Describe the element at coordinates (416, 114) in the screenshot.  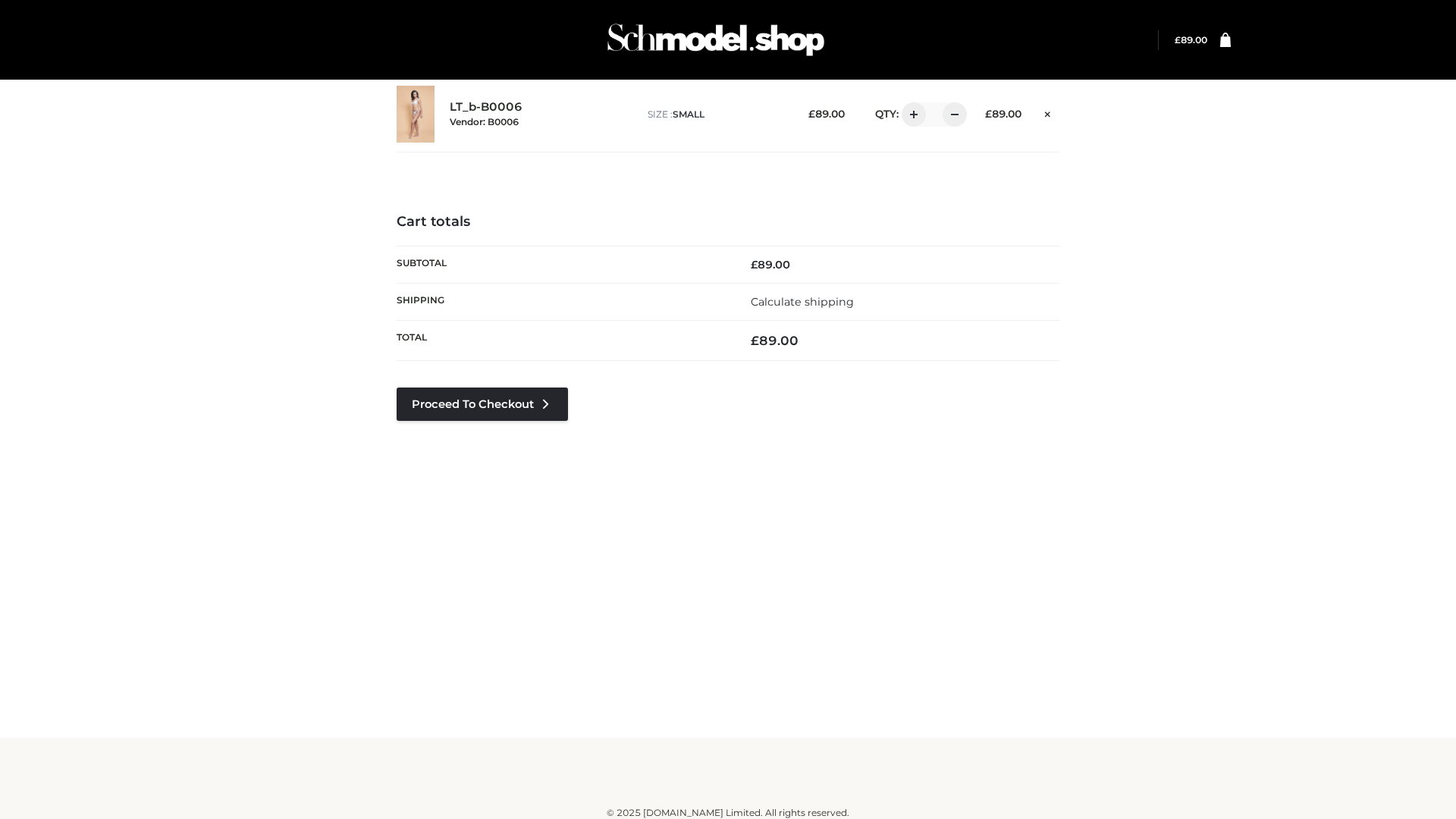
I see `img: LT_b-B0006 - SMALL` at that location.